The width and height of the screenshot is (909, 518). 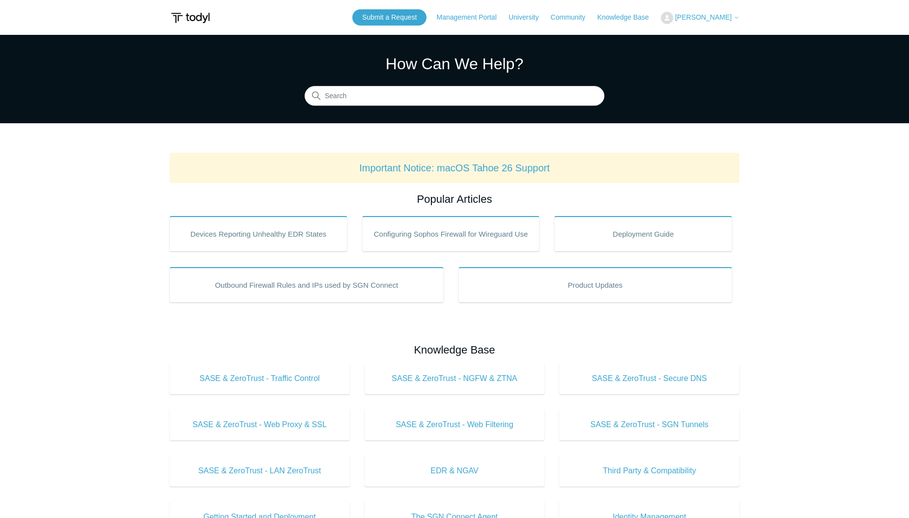 What do you see at coordinates (628, 17) in the screenshot?
I see `a: Knowledge Base` at bounding box center [628, 17].